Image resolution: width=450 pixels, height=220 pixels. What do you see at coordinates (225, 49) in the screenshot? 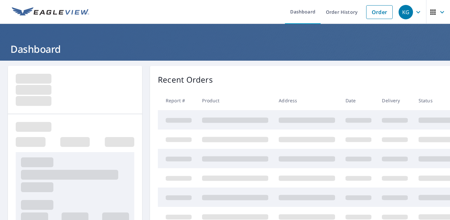
I see `h1: Dashboard` at bounding box center [225, 49].